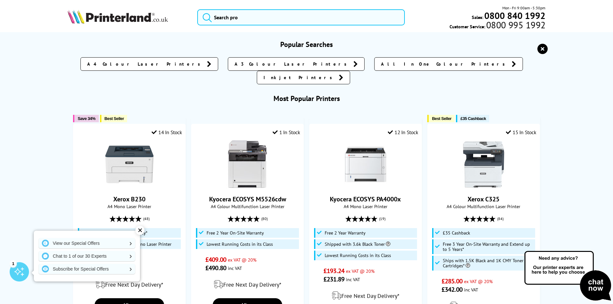 This screenshot has height=304, width=613. I want to click on a: 0800 840 1992, so click(515, 15).